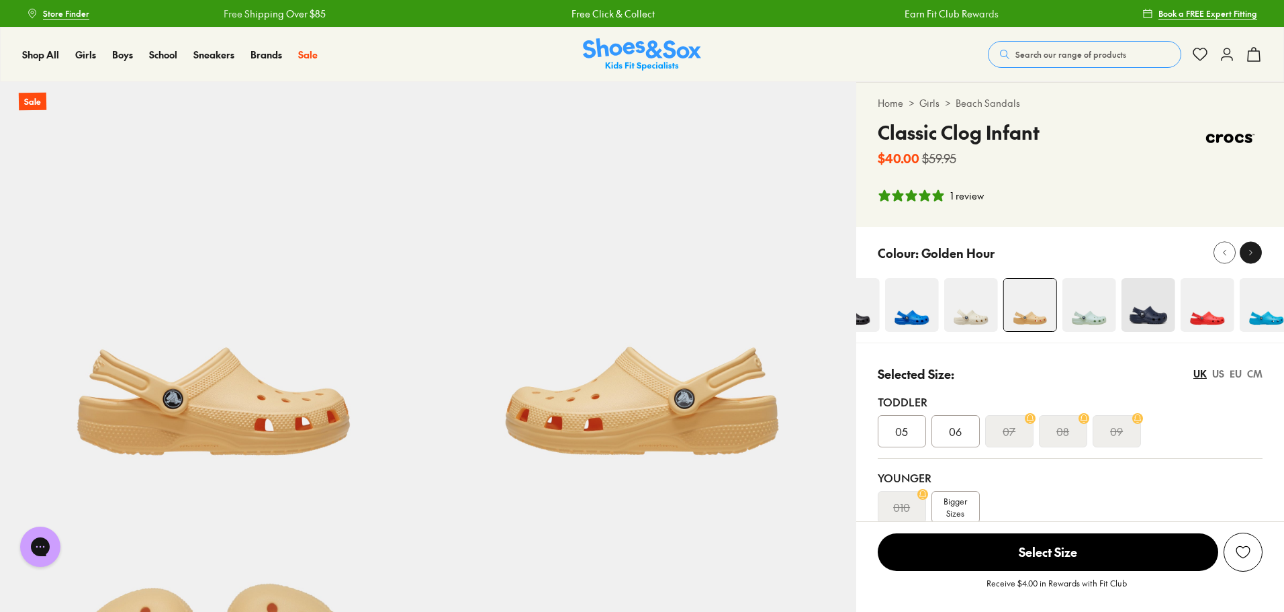 The width and height of the screenshot is (1284, 612). Describe the element at coordinates (939, 158) in the screenshot. I see `s: $59.95` at that location.